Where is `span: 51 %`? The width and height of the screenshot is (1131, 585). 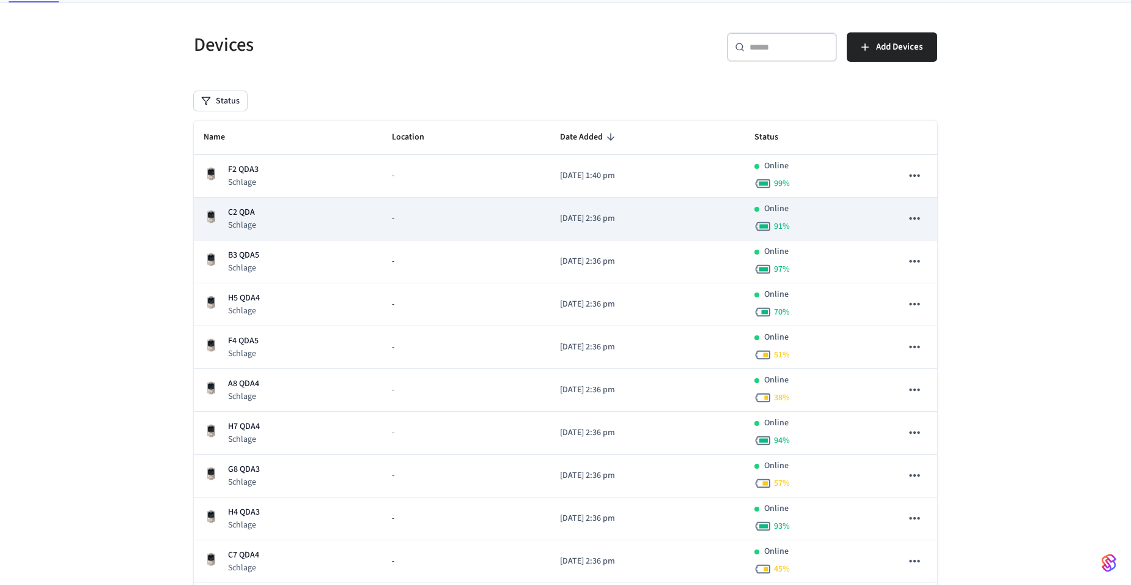
span: 51 % is located at coordinates (782, 355).